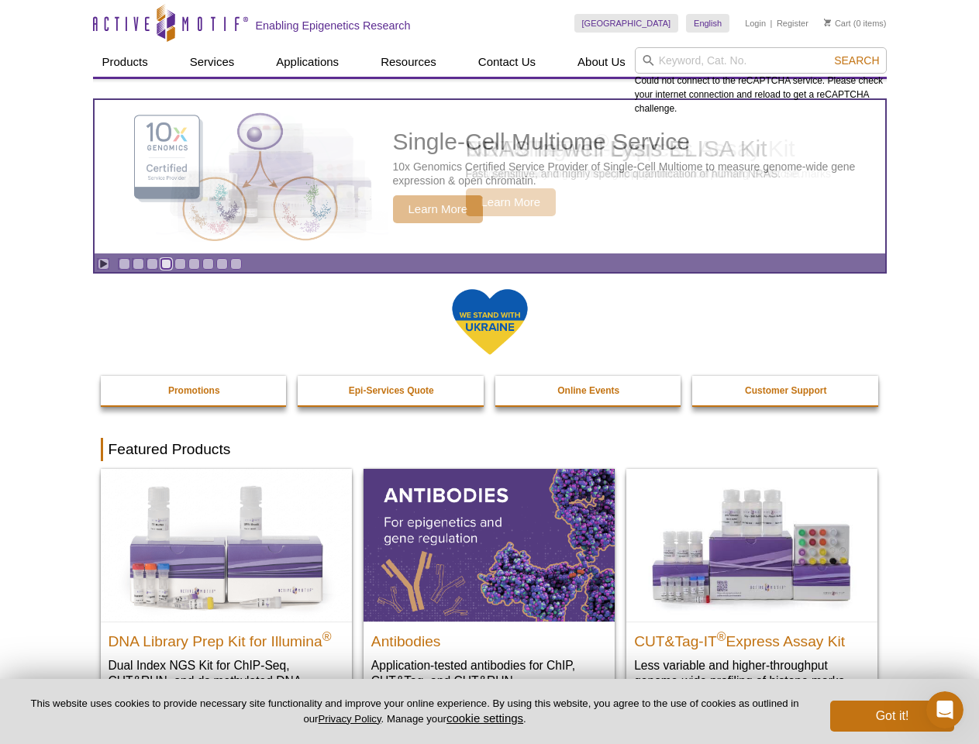 The image size is (979, 744). I want to click on a: CUT&Tag-IT® Express Assay Kit CUT&Tag-IT®Express Assay Kit Less variable and higher-throughput ge..., so click(752, 586).